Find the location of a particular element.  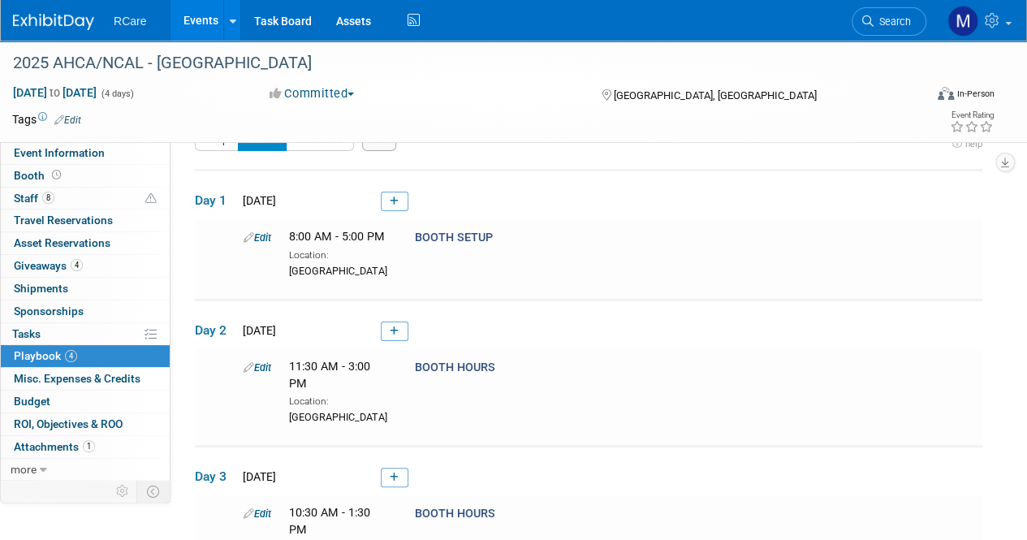

span: 1 is located at coordinates (88, 446).